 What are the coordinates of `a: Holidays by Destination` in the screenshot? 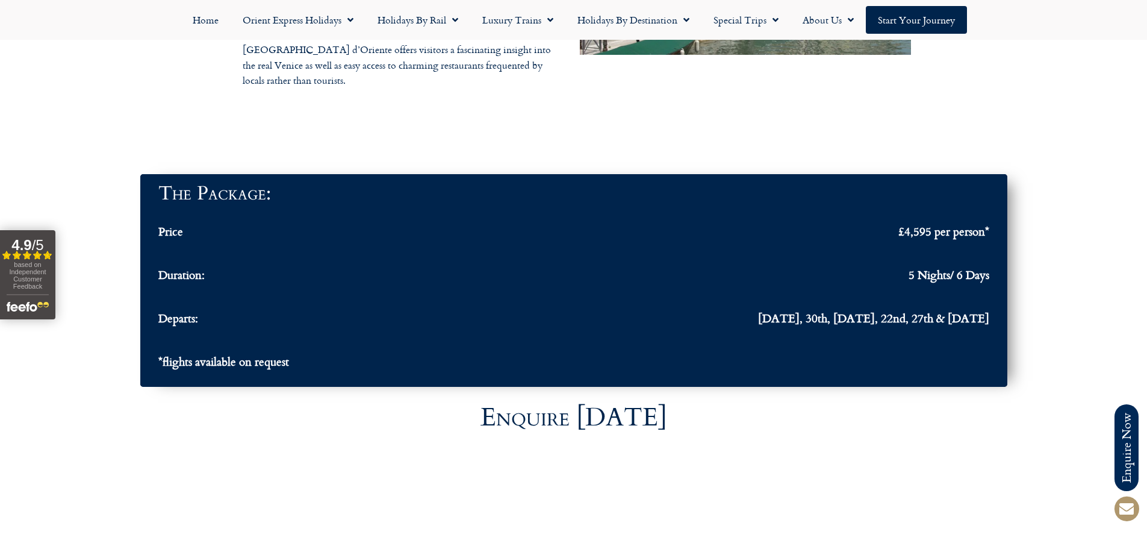 It's located at (634, 20).